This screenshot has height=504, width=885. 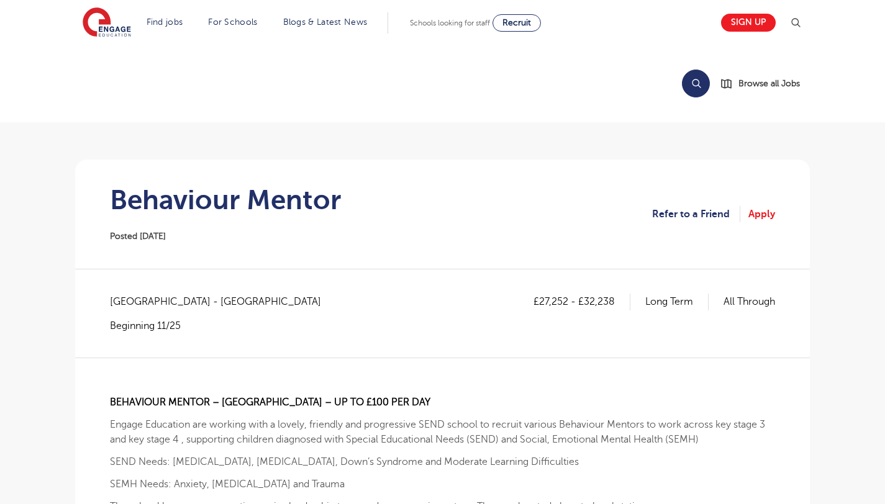 I want to click on a: For Schools, so click(x=232, y=22).